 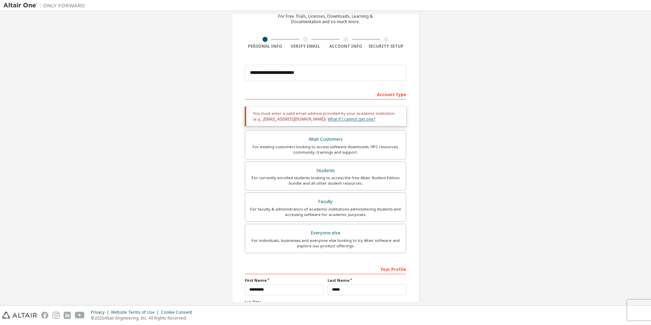 I want to click on div: Personal Info, so click(x=265, y=46).